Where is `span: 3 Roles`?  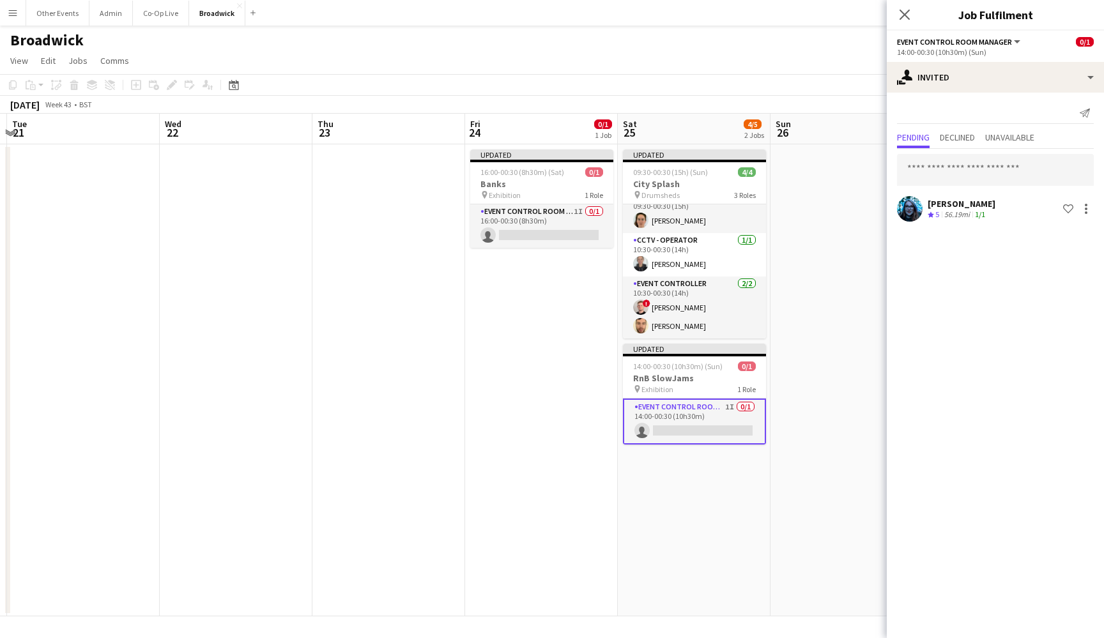
span: 3 Roles is located at coordinates (745, 195).